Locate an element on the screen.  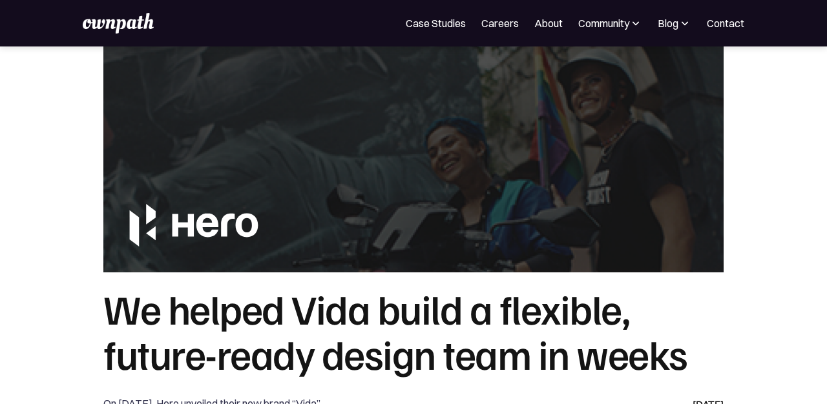
h1: We helped Vida build a flexible, future-ready design team in weeks is located at coordinates (413, 331).